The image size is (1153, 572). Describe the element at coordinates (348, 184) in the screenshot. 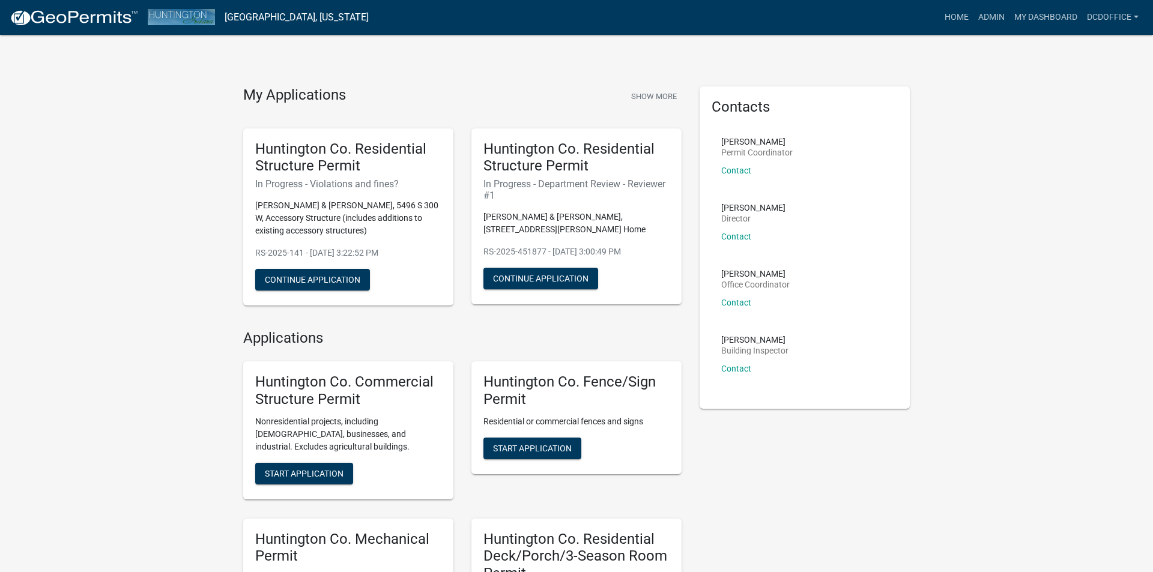

I see `h6: In Progress - Violations and fines?` at that location.